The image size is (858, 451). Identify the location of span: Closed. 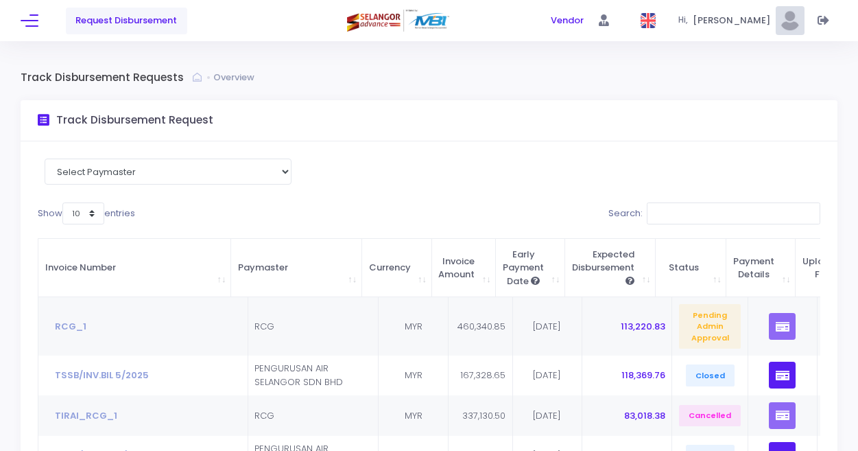
(710, 375).